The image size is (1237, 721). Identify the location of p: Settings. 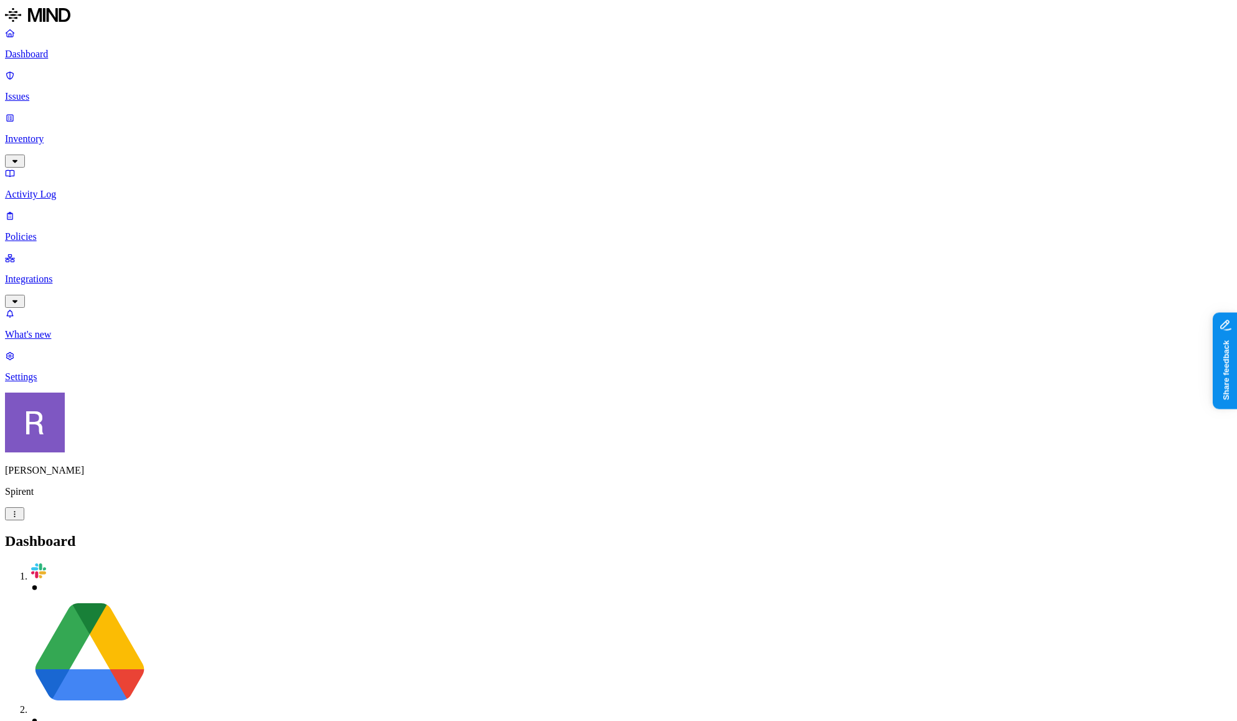
(619, 377).